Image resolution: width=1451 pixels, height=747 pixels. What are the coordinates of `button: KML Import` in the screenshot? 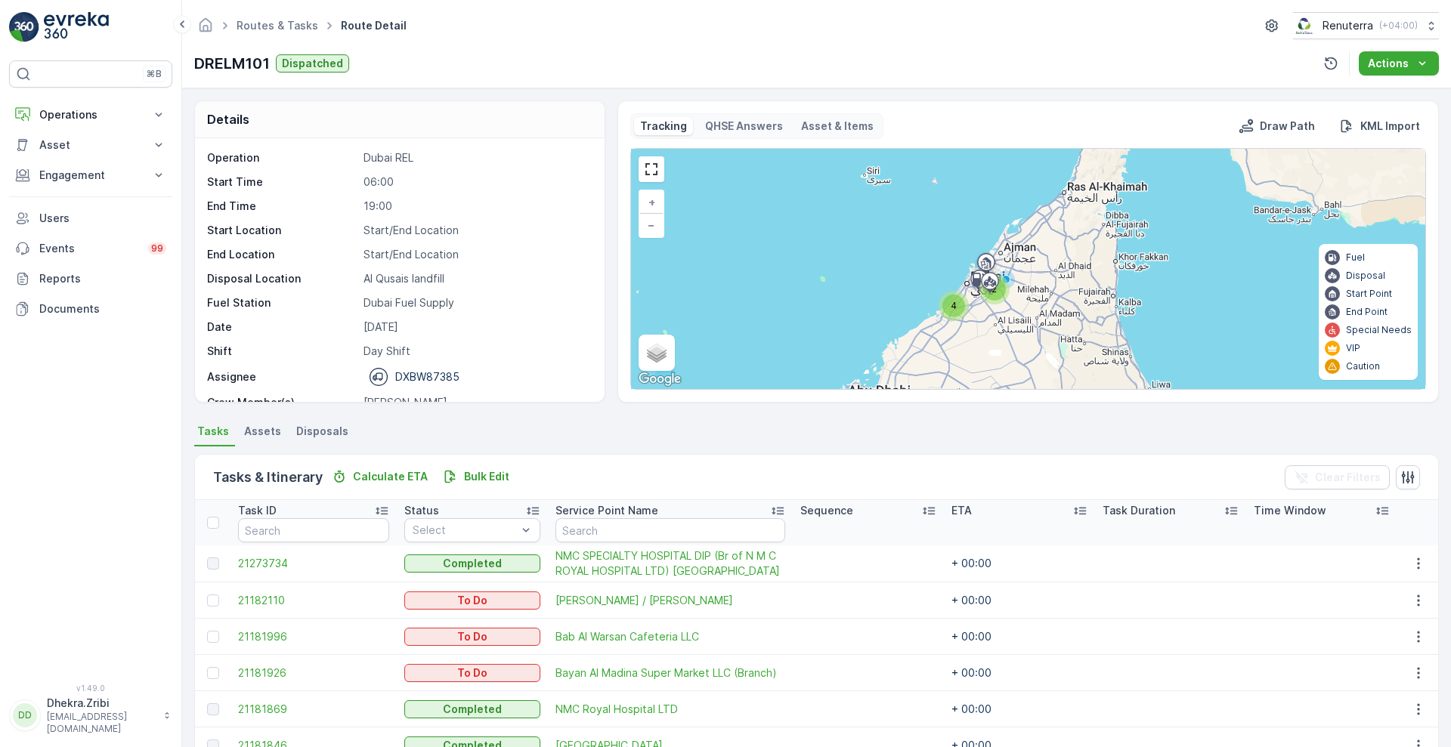 It's located at (1379, 126).